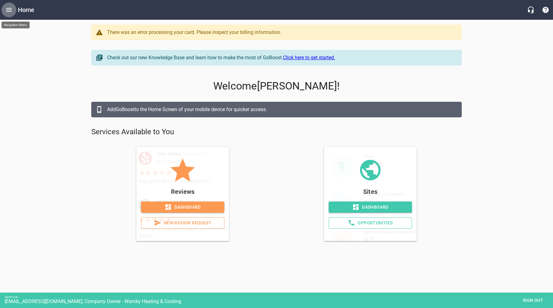 The width and height of the screenshot is (553, 308). Describe the element at coordinates (309, 57) in the screenshot. I see `a: Click here to get started.` at that location.